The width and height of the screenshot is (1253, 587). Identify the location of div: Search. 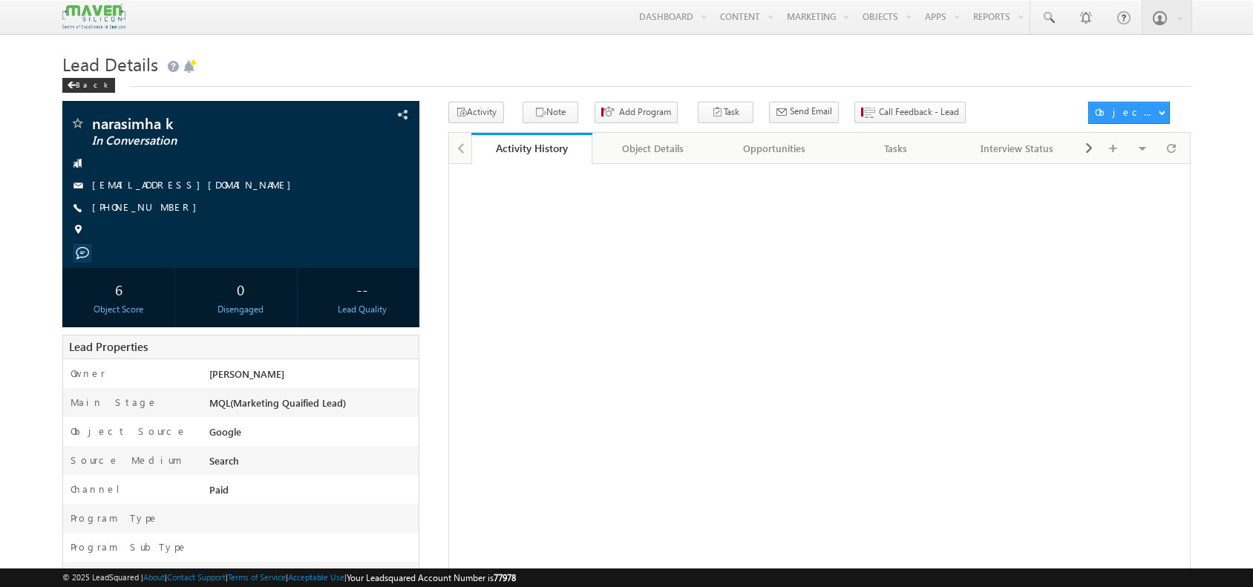
(312, 464).